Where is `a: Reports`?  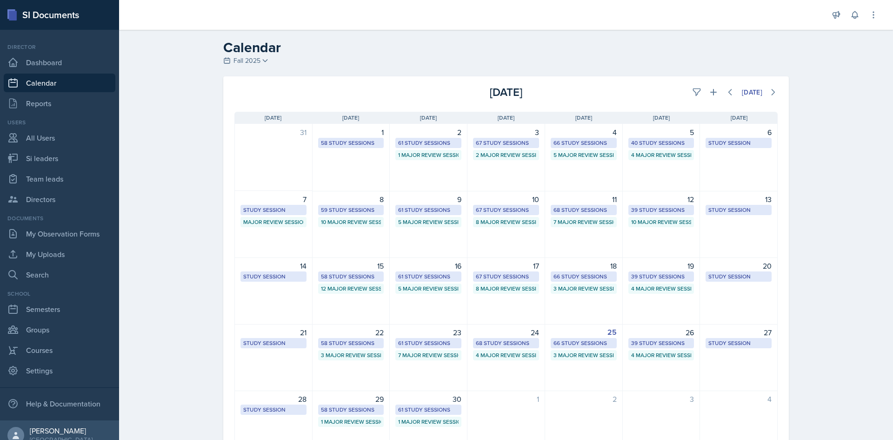 a: Reports is located at coordinates (60, 103).